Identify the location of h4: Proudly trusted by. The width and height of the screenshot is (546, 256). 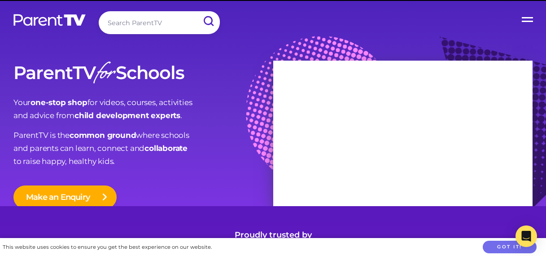
(273, 235).